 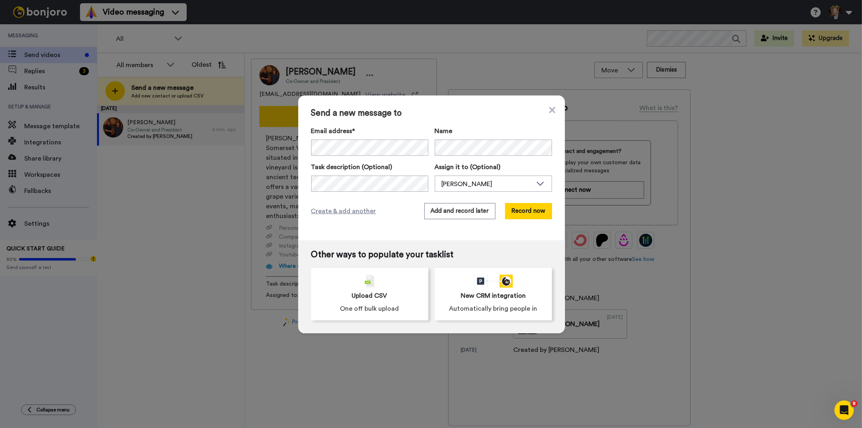 I want to click on span: Create & add another, so click(x=344, y=211).